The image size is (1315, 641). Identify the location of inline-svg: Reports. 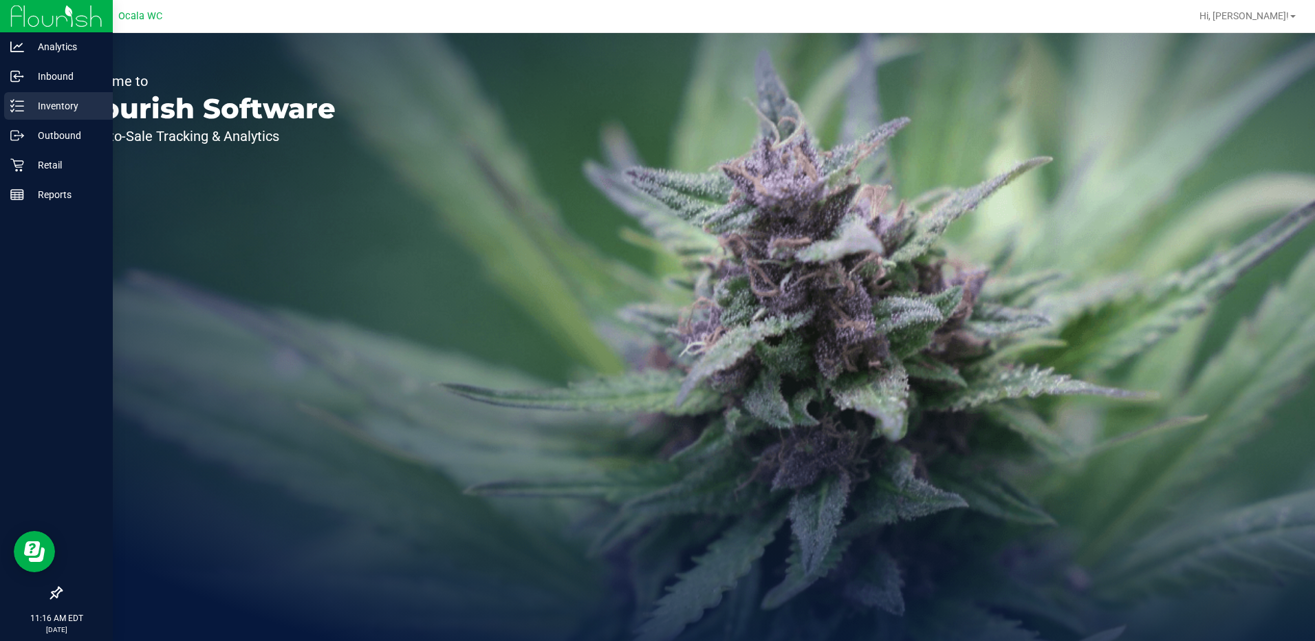
(17, 195).